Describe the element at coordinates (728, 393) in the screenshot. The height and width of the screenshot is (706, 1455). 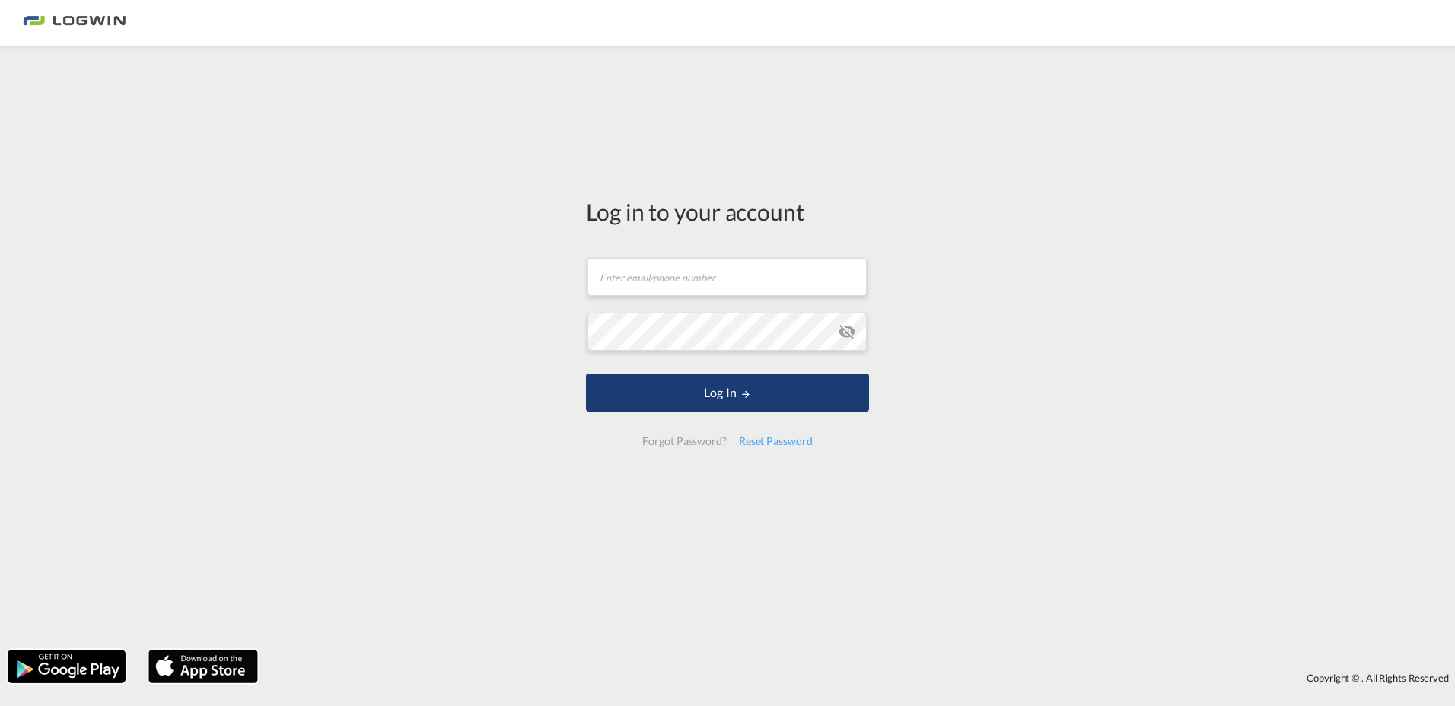
I see `button: LOGIN` at that location.